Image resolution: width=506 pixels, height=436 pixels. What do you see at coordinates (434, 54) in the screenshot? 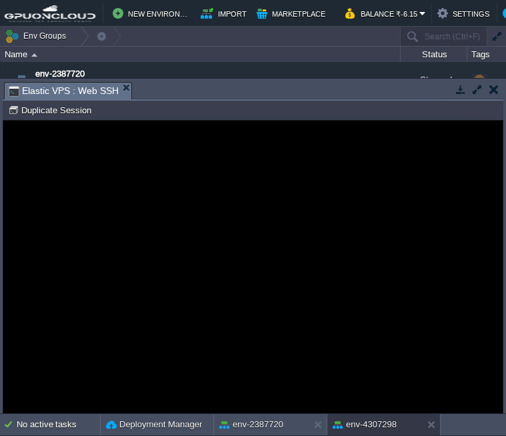
I see `div: Status` at bounding box center [434, 54].